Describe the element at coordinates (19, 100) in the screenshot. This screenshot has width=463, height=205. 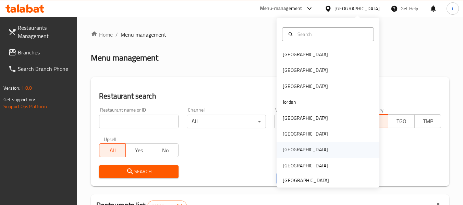
I see `span: Get support on:` at that location.